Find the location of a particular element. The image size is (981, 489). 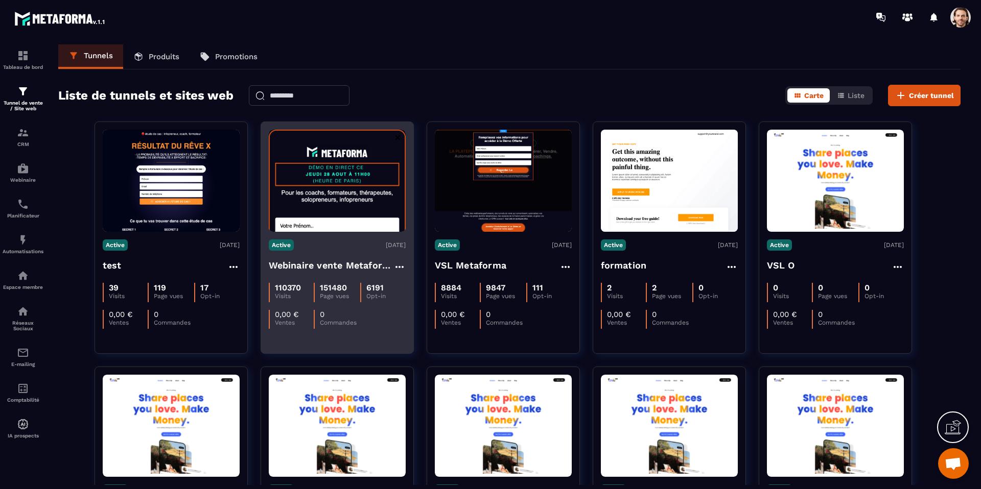

p: Réseaux Sociaux is located at coordinates (23, 326).